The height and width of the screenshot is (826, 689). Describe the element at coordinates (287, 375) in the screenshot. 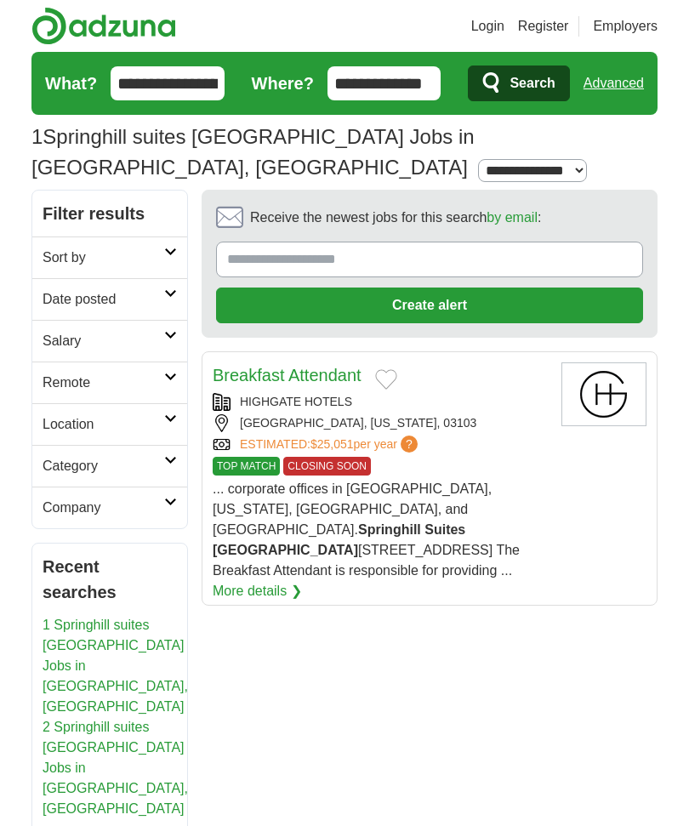

I see `a: Breakfast Attendant` at that location.